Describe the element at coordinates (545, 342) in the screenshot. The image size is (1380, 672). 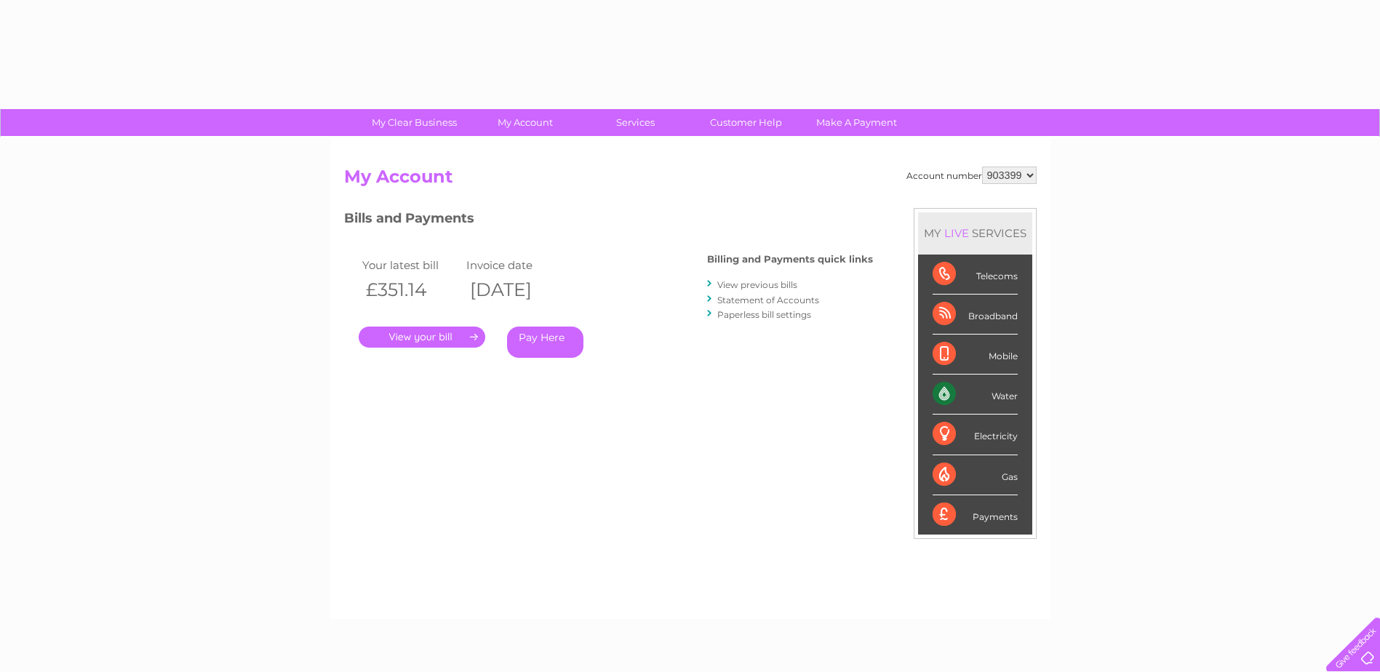
I see `a: Pay Here` at that location.